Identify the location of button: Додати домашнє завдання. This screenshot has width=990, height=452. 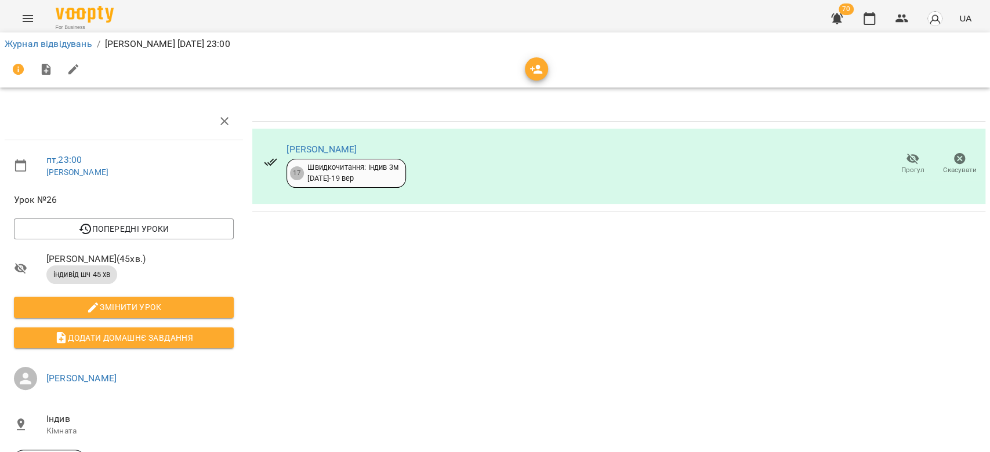
(123, 338).